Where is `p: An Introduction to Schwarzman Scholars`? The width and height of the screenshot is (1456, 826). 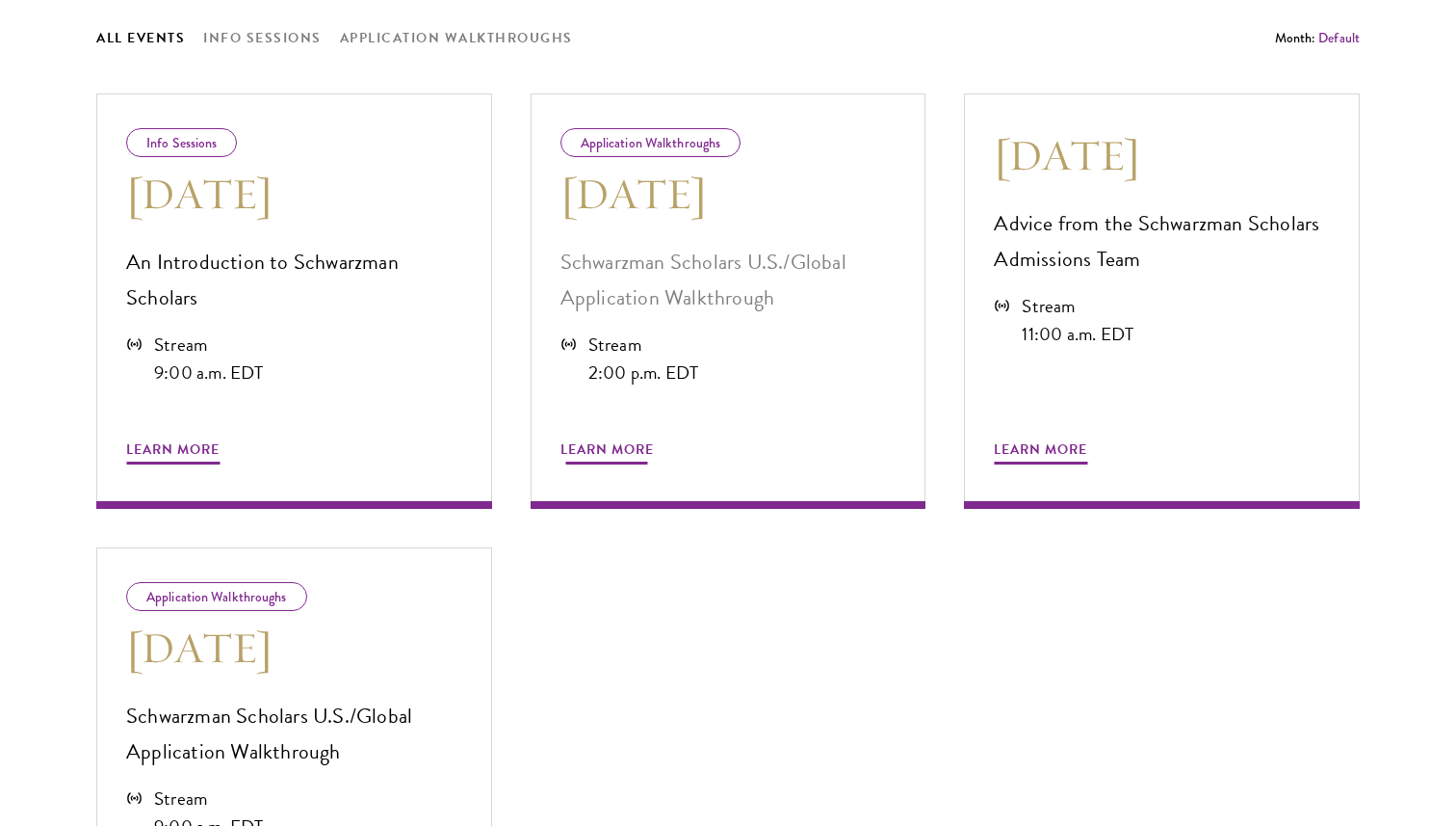
p: An Introduction to Schwarzman Scholars is located at coordinates (294, 281).